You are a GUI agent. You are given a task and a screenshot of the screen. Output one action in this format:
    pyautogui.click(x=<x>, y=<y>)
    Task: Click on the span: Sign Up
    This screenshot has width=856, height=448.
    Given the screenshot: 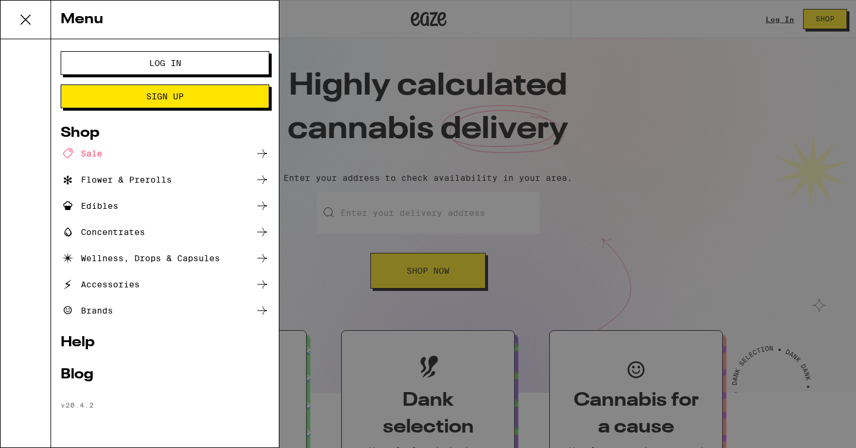 What is the action you would take?
    pyautogui.click(x=165, y=96)
    